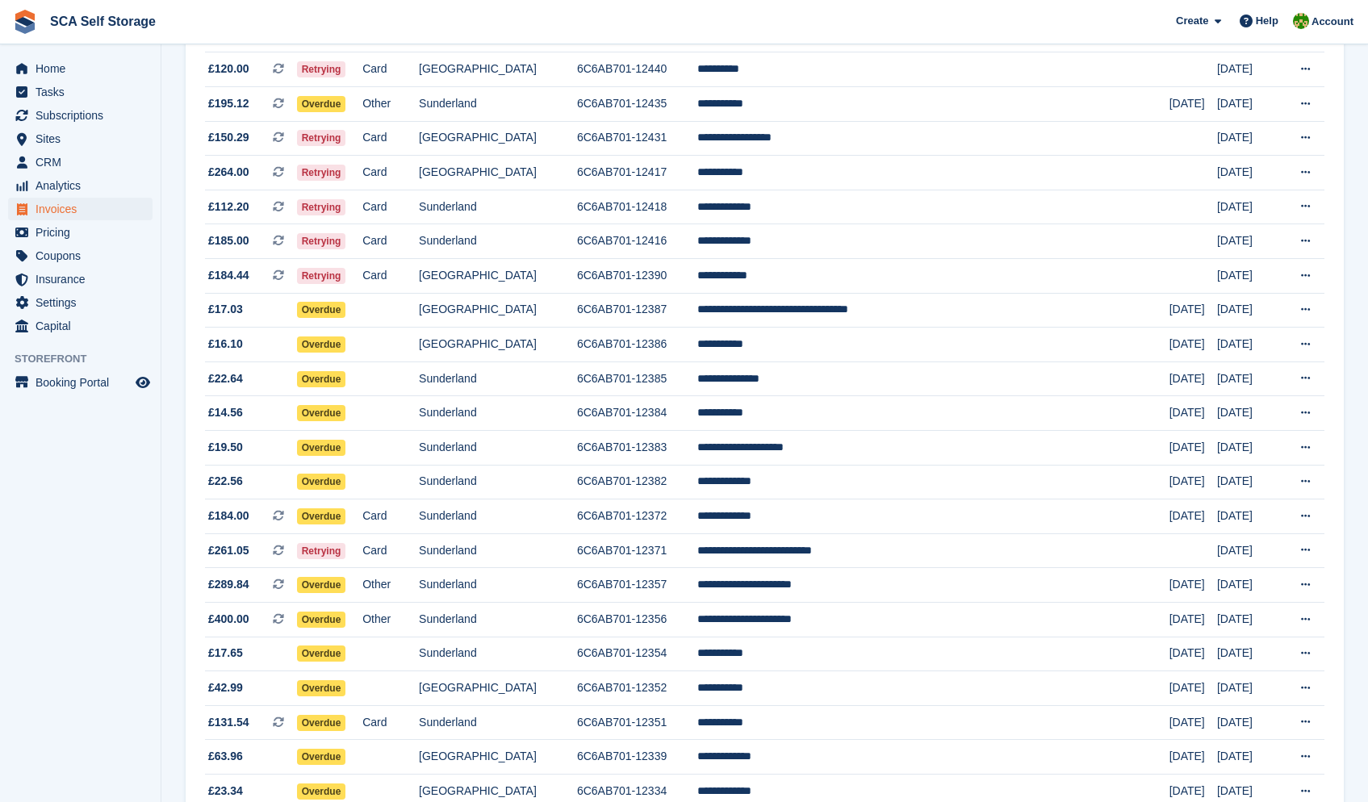 Image resolution: width=1368 pixels, height=802 pixels. Describe the element at coordinates (84, 256) in the screenshot. I see `span: Coupons` at that location.